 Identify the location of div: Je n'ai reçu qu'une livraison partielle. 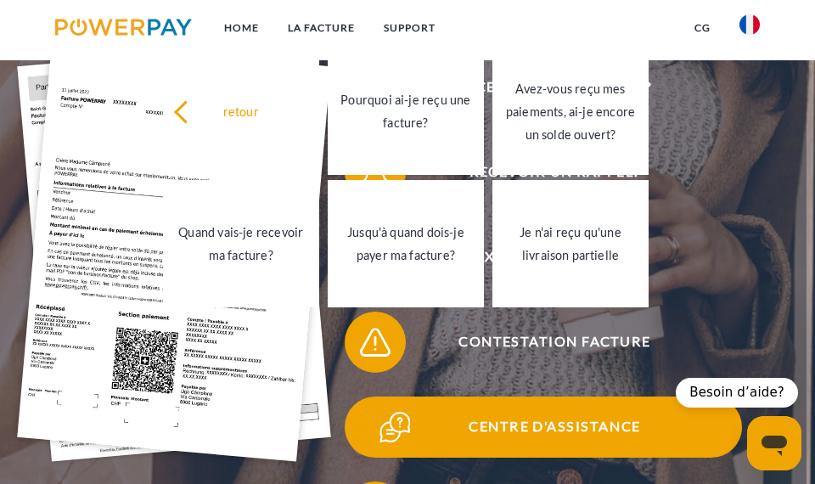
(571, 244).